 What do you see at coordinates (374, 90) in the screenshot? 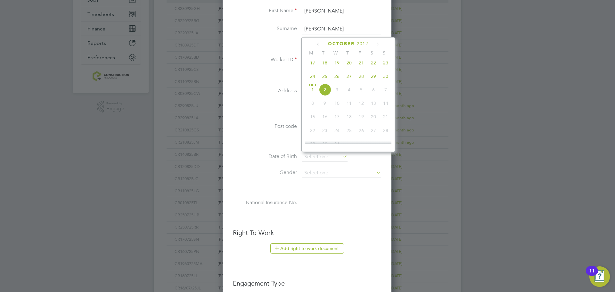
I see `span: 6` at bounding box center [374, 90].